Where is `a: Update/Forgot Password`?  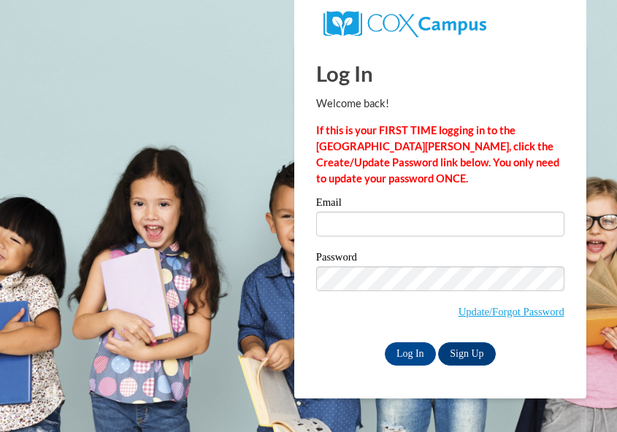
a: Update/Forgot Password is located at coordinates (511, 312).